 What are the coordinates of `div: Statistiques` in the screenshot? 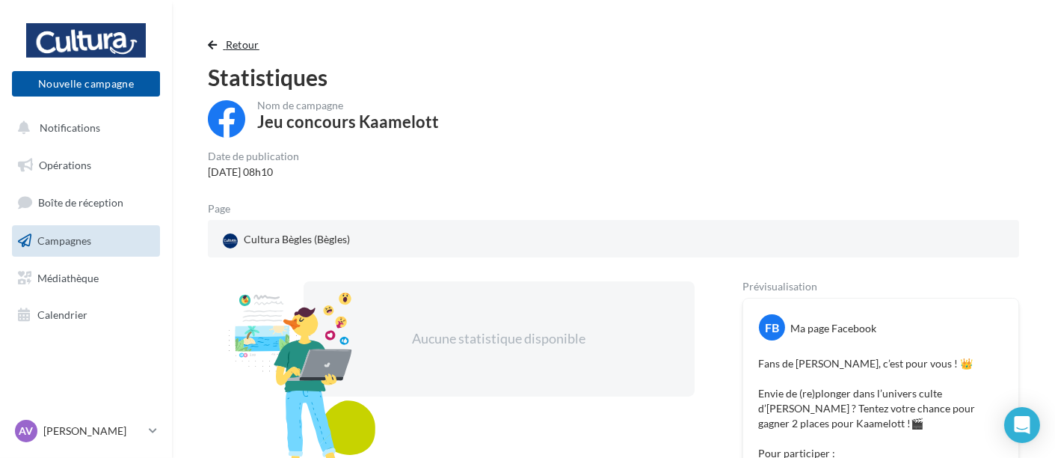 It's located at (613, 77).